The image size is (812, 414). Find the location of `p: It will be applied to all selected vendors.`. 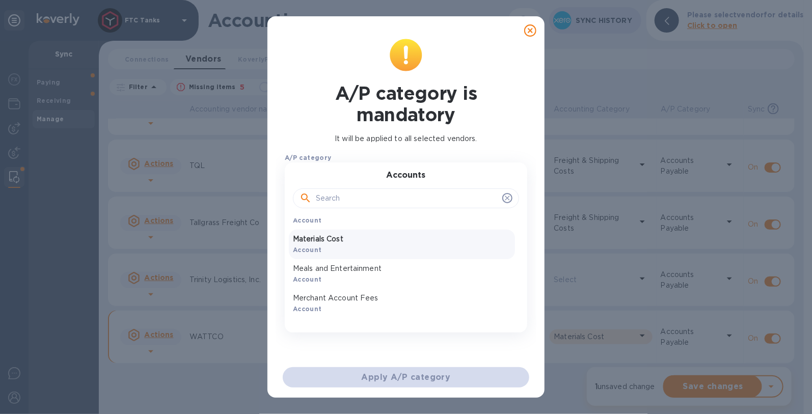

p: It will be applied to all selected vendors. is located at coordinates (406, 139).